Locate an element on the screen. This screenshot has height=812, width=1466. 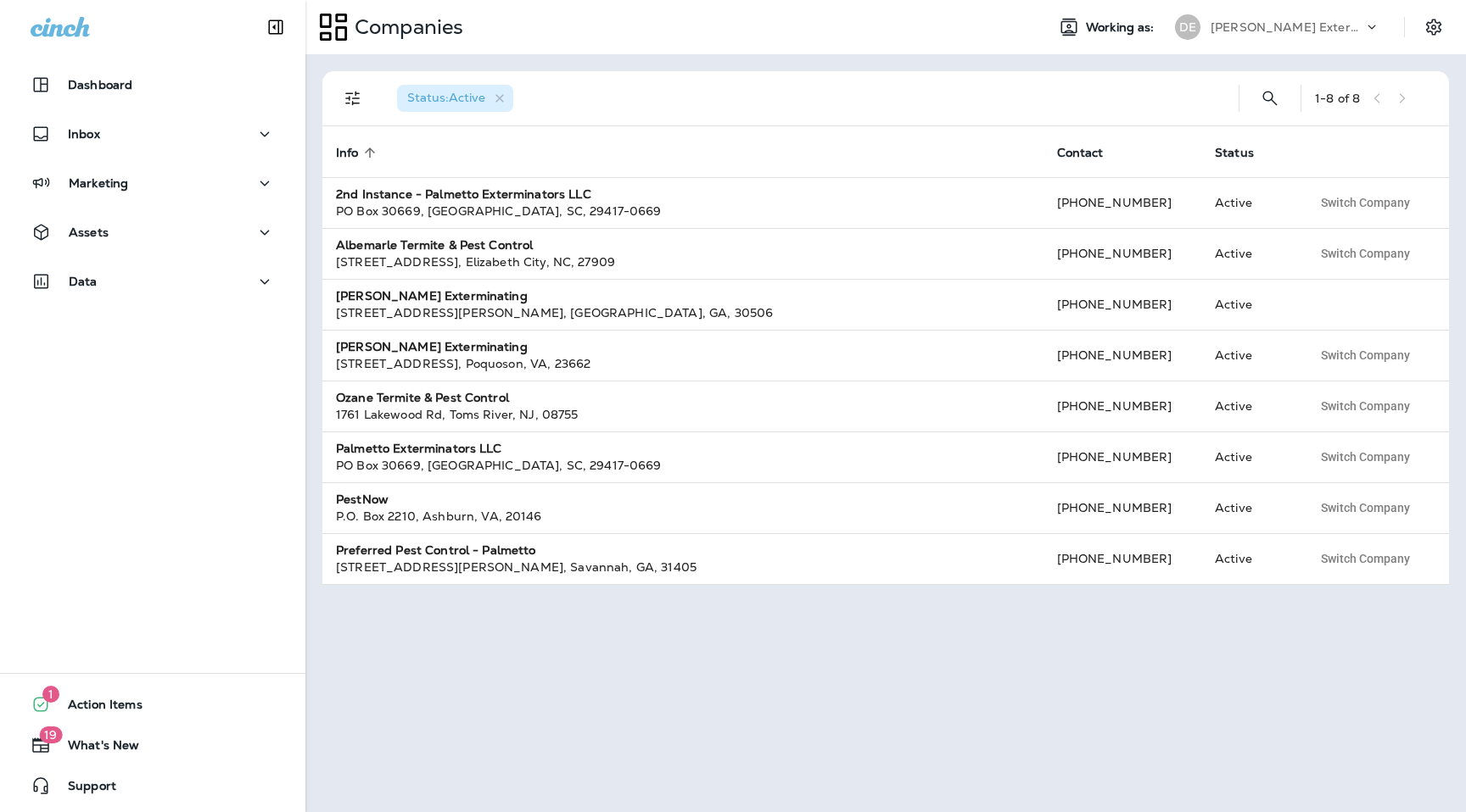
div: P.O. Box 2210 , Ashburn , VA , 20146 is located at coordinates (683, 517).